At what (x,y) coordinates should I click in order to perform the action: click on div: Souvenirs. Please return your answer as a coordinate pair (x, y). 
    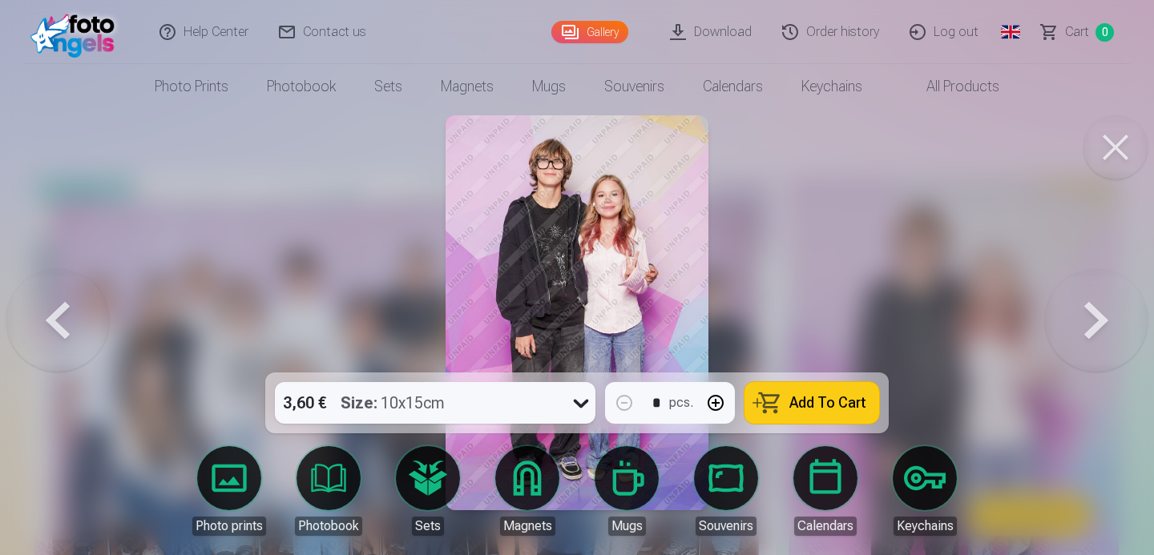
    Looking at the image, I should click on (726, 527).